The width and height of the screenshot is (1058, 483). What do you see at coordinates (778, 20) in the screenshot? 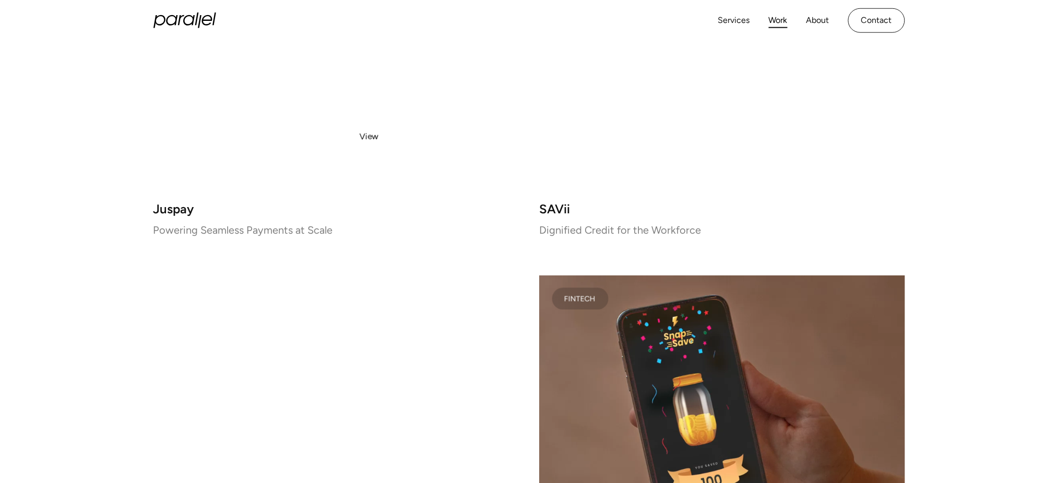
I see `a: Work` at bounding box center [778, 20].